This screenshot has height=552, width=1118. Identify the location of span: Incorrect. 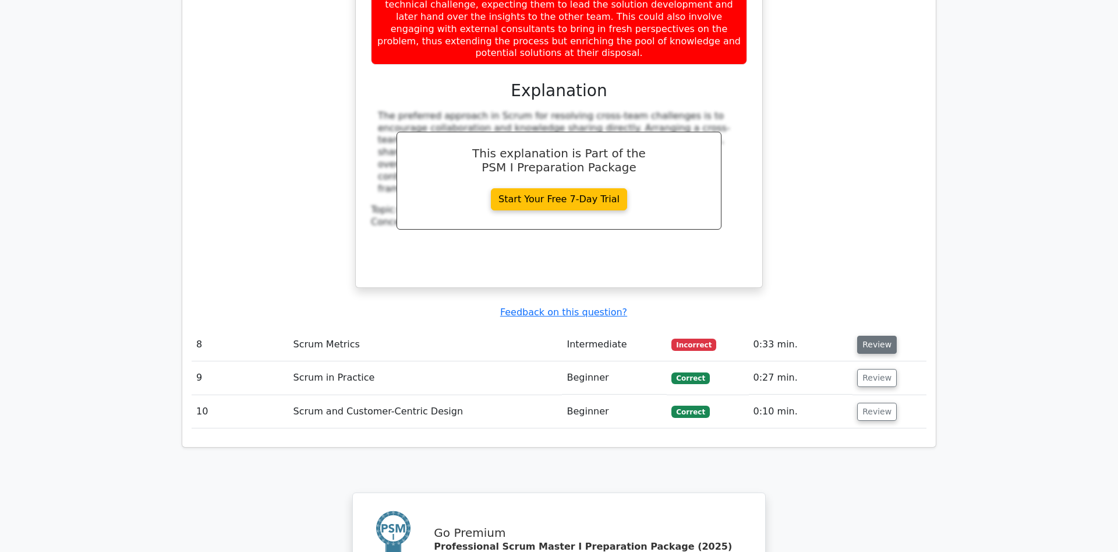
(694, 344).